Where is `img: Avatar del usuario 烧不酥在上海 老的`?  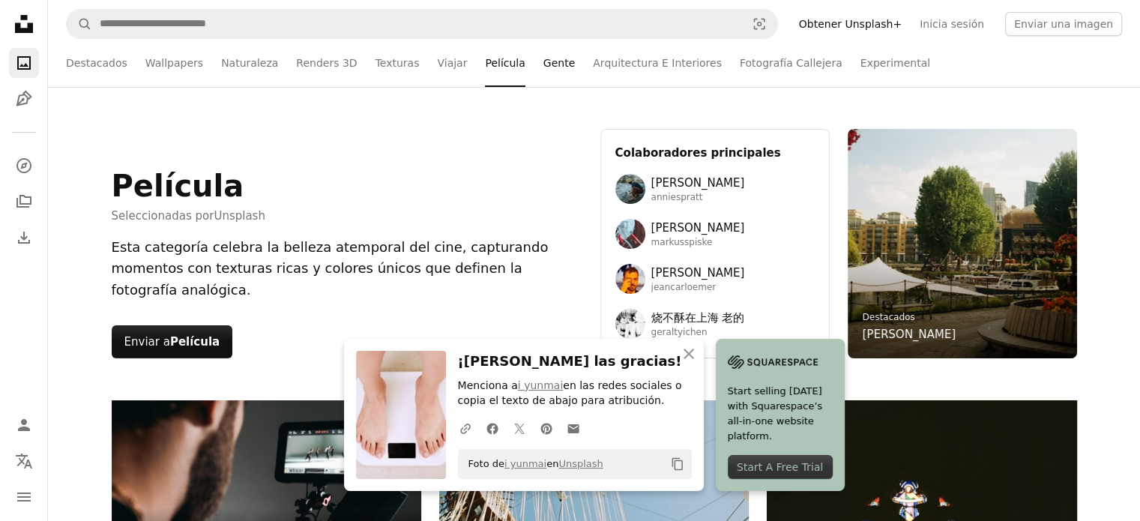
img: Avatar del usuario 烧不酥在上海 老的 is located at coordinates (630, 324).